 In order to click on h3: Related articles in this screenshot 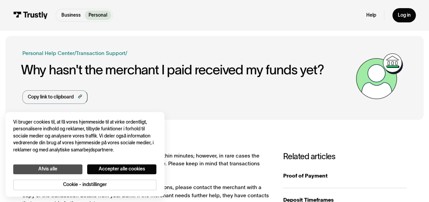, I will do `click(345, 157)`.